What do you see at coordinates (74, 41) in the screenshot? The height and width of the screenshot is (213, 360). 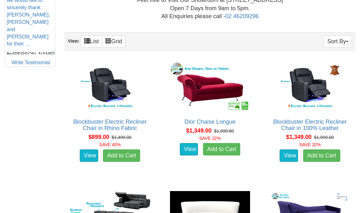 I see `strong: View:` at bounding box center [74, 41].